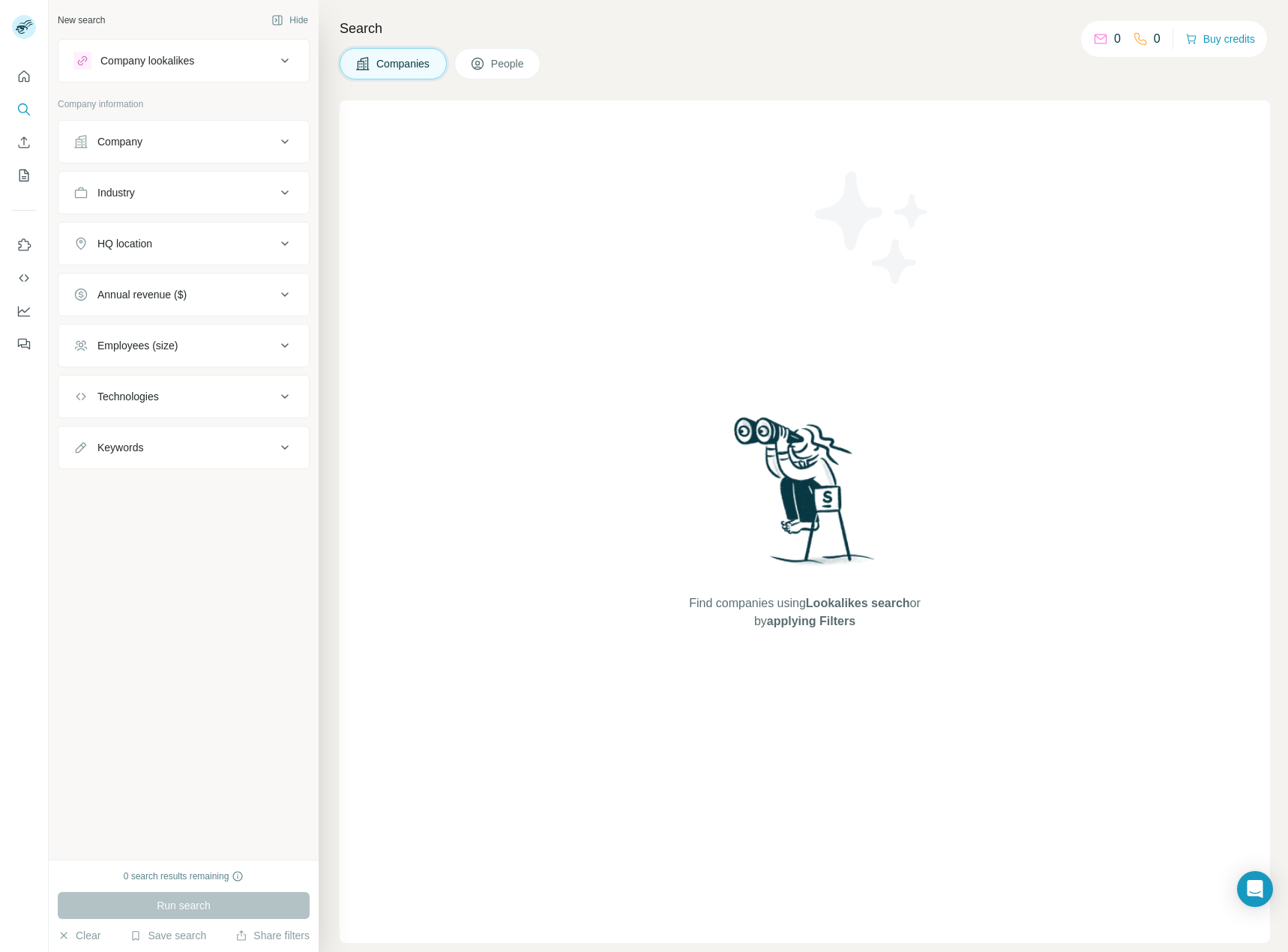 This screenshot has height=952, width=1288. I want to click on button: Company, so click(184, 142).